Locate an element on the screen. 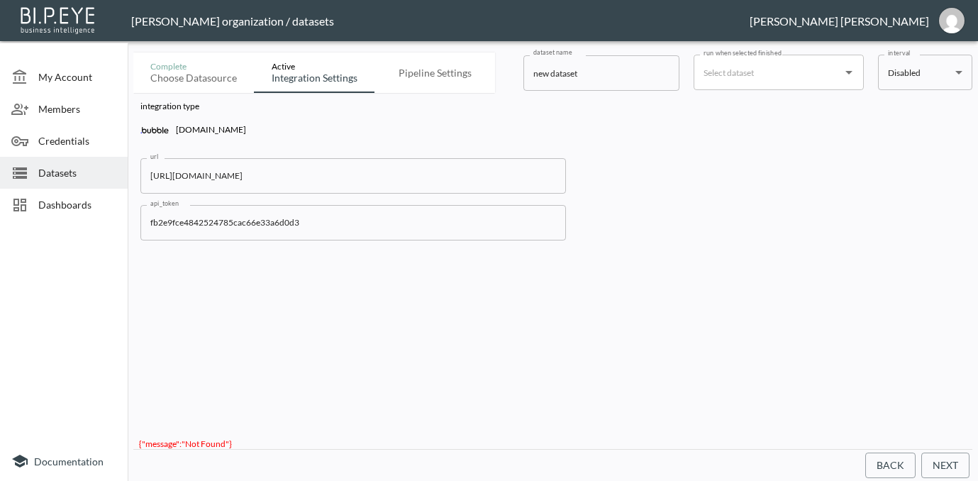 This screenshot has width=978, height=481. a: Documentation is located at coordinates (64, 461).